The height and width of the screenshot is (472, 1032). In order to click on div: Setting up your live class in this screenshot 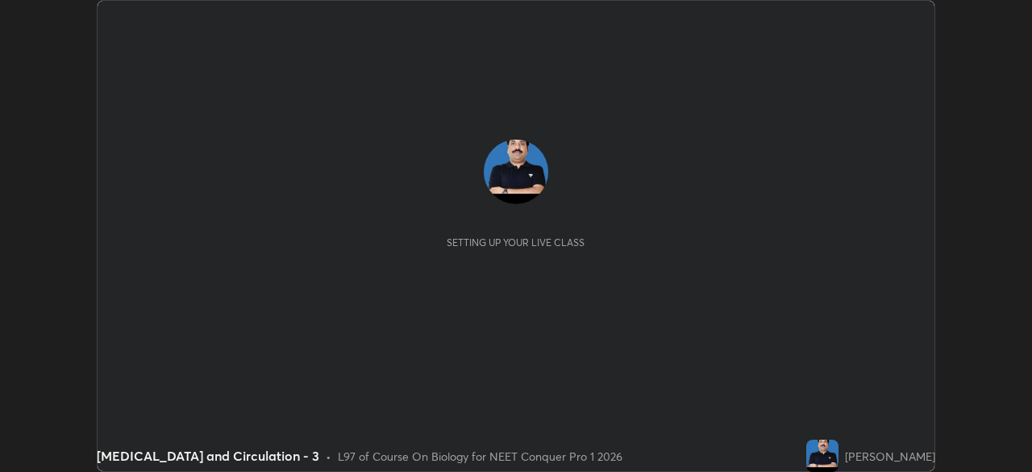, I will do `click(515, 242)`.